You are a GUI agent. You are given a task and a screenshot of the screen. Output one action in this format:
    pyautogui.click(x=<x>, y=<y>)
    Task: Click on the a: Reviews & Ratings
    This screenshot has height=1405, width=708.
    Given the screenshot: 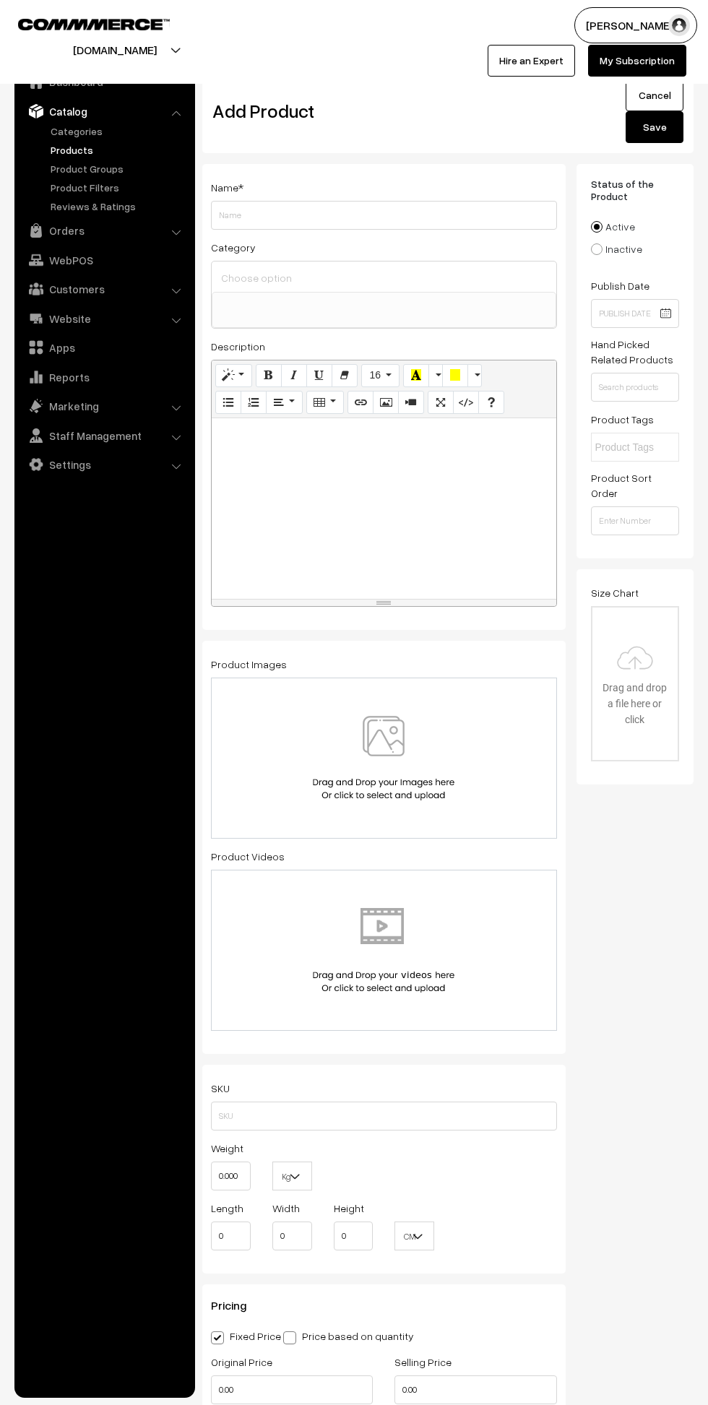 What is the action you would take?
    pyautogui.click(x=118, y=206)
    